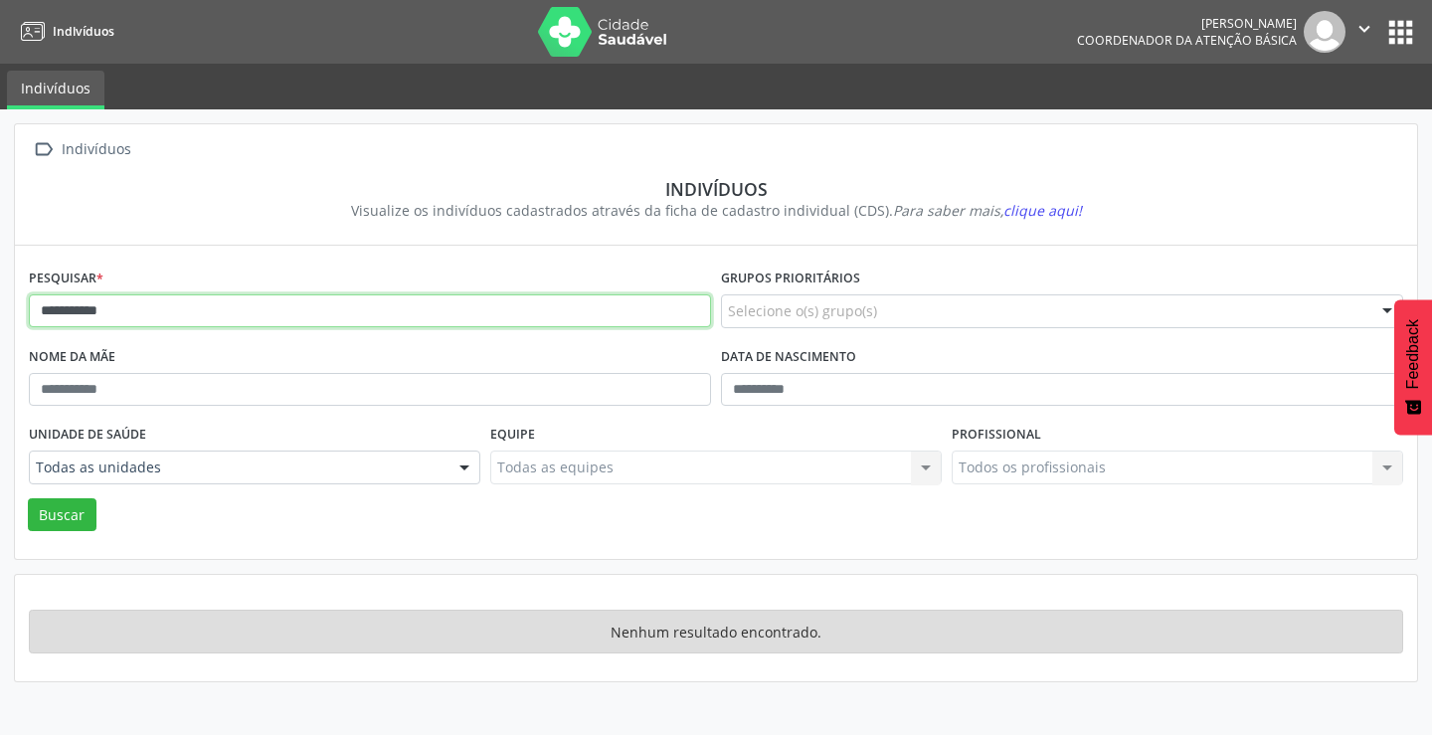 This screenshot has height=735, width=1432. Describe the element at coordinates (82, 149) in the screenshot. I see `a:  Indivíduos` at that location.